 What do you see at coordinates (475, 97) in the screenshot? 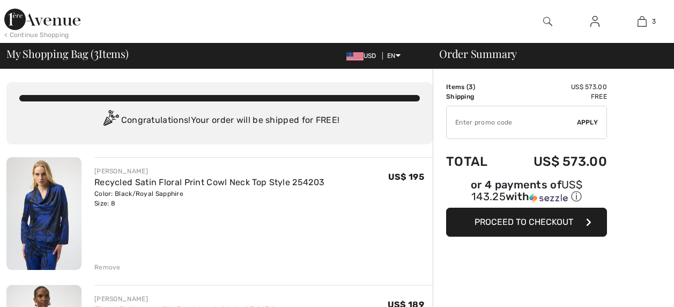
I see `td: Shipping` at bounding box center [475, 97].